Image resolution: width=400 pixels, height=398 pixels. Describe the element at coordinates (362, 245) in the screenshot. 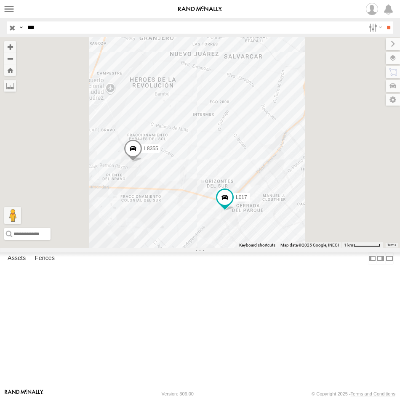

I see `button: Map Scale: 1 km per 61 pixels` at that location.